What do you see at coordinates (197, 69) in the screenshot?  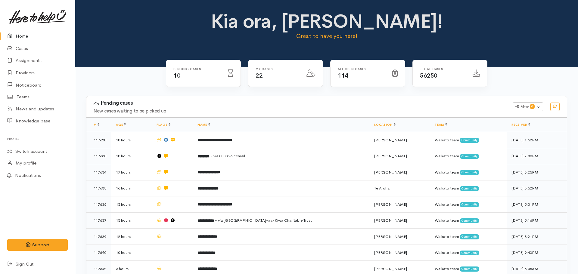 I see `h6: Pending cases` at bounding box center [197, 69].